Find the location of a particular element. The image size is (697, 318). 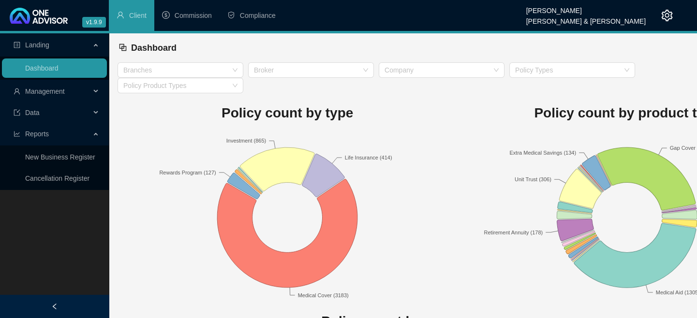

a: New Business Register is located at coordinates (60, 157).